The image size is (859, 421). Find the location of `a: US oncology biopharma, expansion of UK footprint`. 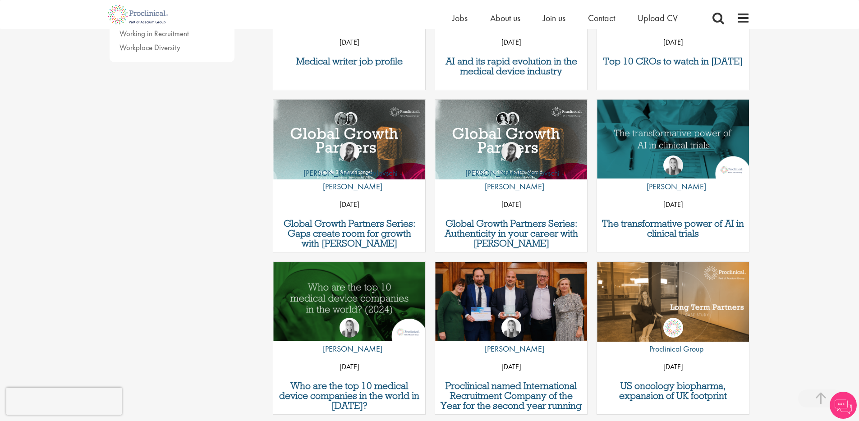

a: US oncology biopharma, expansion of UK footprint is located at coordinates (673, 391).